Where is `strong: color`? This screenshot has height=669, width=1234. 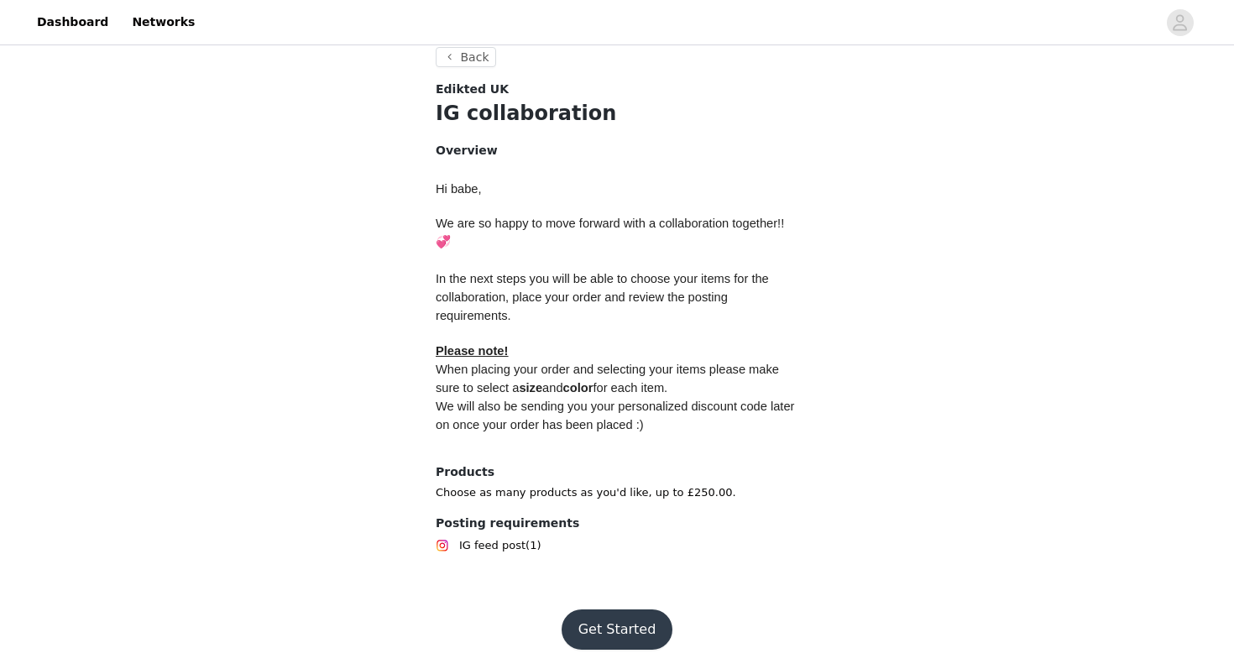
strong: color is located at coordinates (578, 388).